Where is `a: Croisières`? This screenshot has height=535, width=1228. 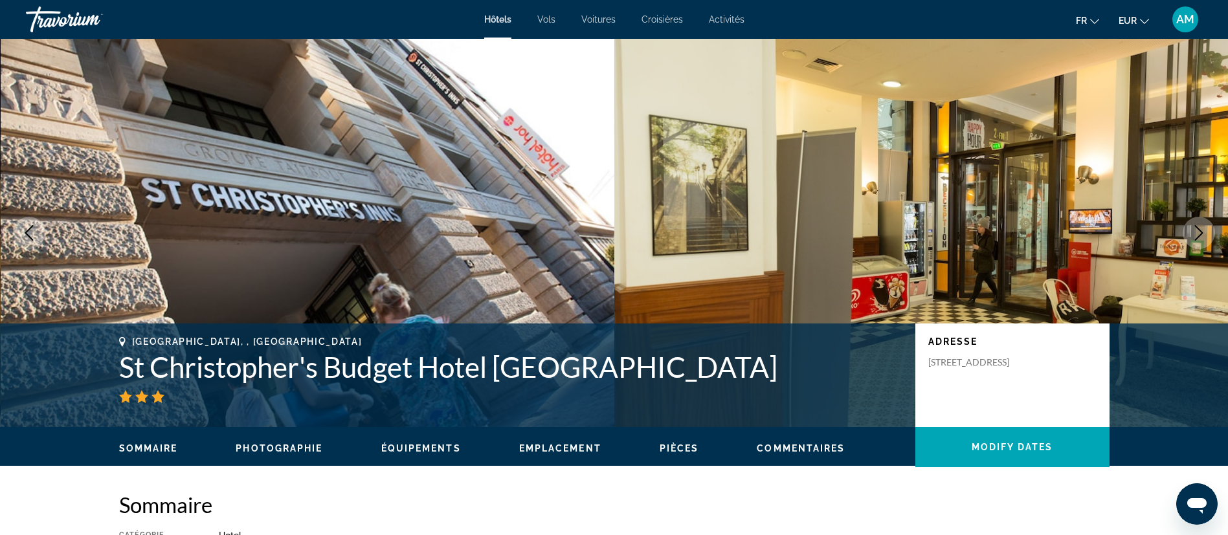 a: Croisières is located at coordinates (662, 19).